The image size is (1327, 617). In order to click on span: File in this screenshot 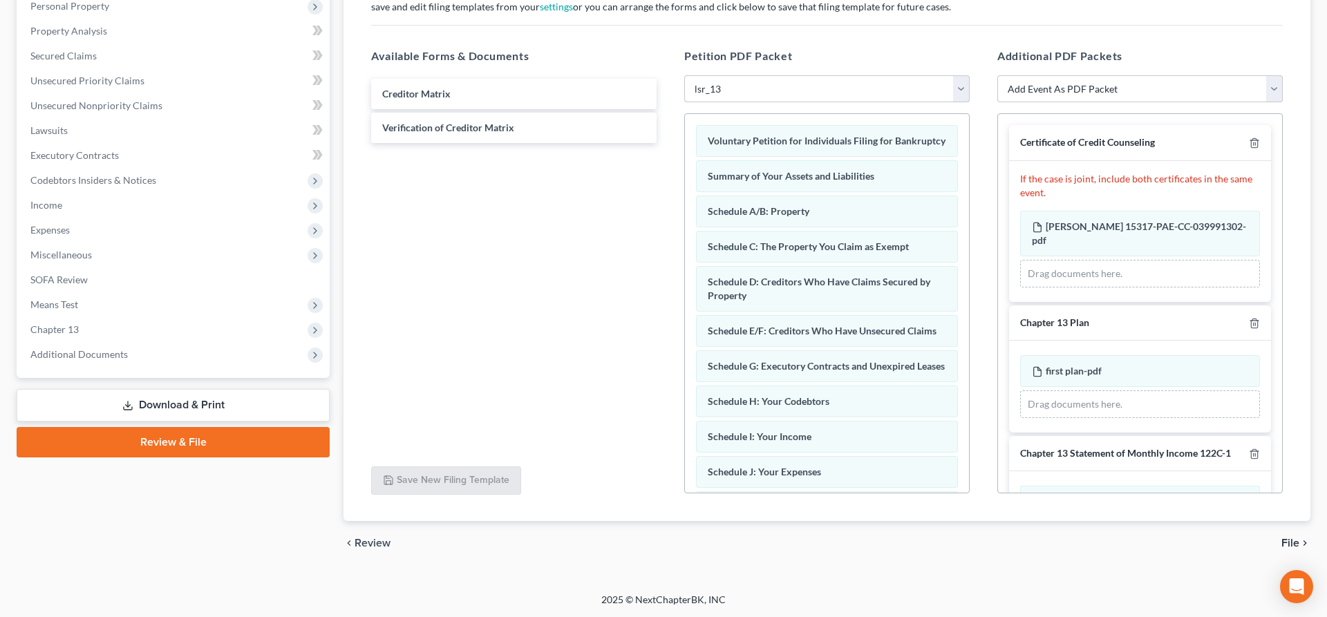, I will do `click(1290, 543)`.